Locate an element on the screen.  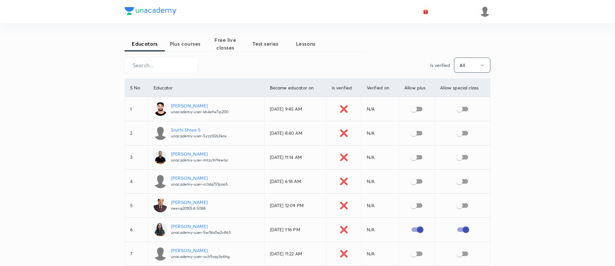
span: Educators is located at coordinates (145, 44).